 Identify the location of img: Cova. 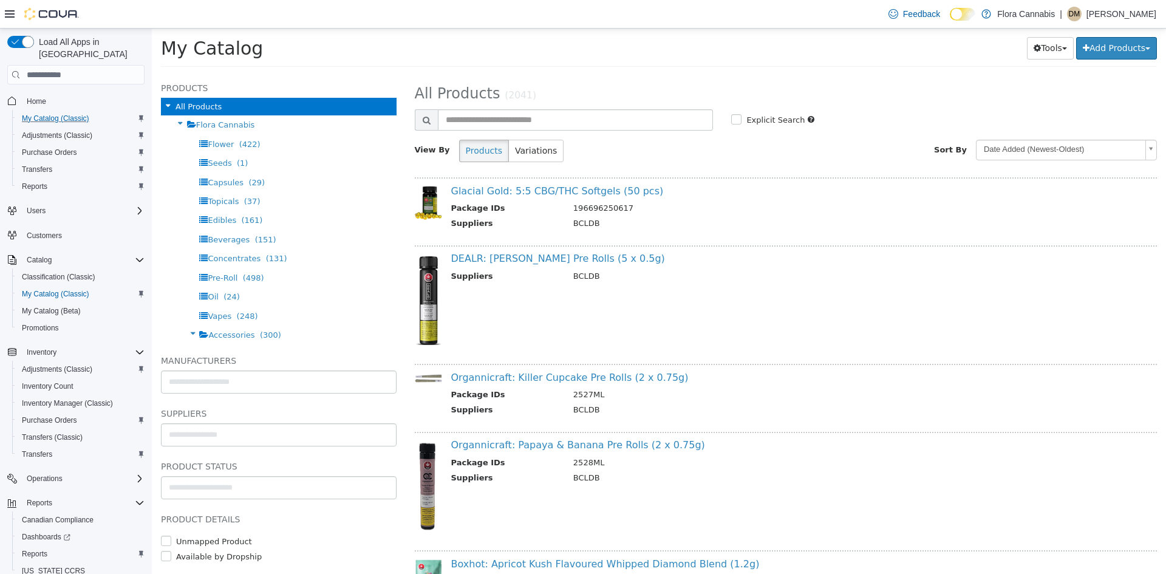
(52, 14).